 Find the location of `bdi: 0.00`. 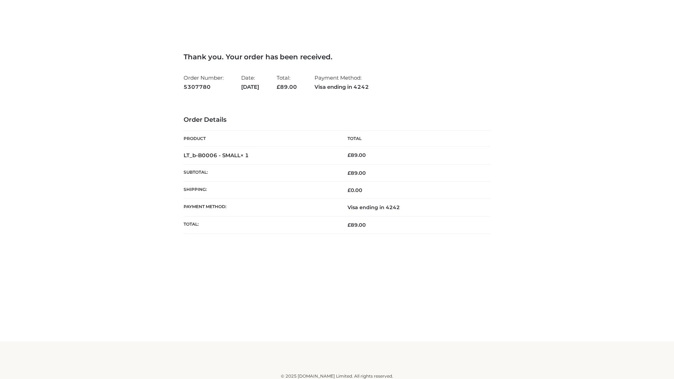

bdi: 0.00 is located at coordinates (355, 190).